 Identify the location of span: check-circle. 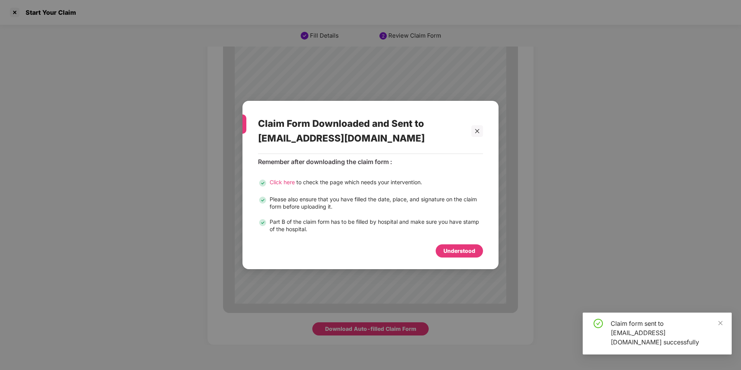
(598, 323).